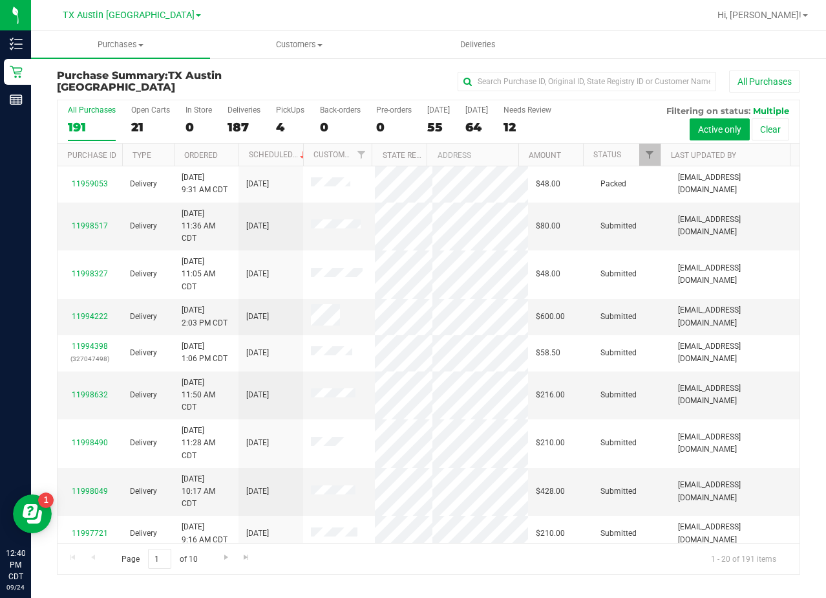 Image resolution: width=826 pixels, height=598 pixels. Describe the element at coordinates (244, 110) in the screenshot. I see `div: Deliveries` at that location.